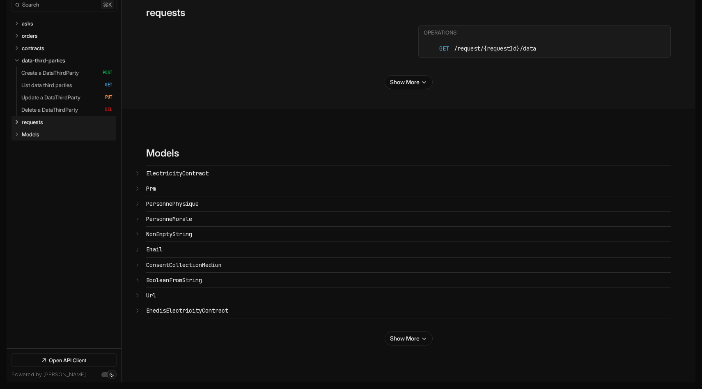 The image size is (702, 389). What do you see at coordinates (67, 85) in the screenshot?
I see `a: List data third parties GET` at bounding box center [67, 85].